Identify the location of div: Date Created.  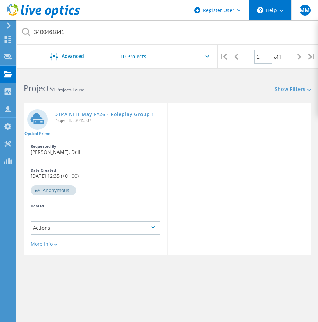
(95, 170).